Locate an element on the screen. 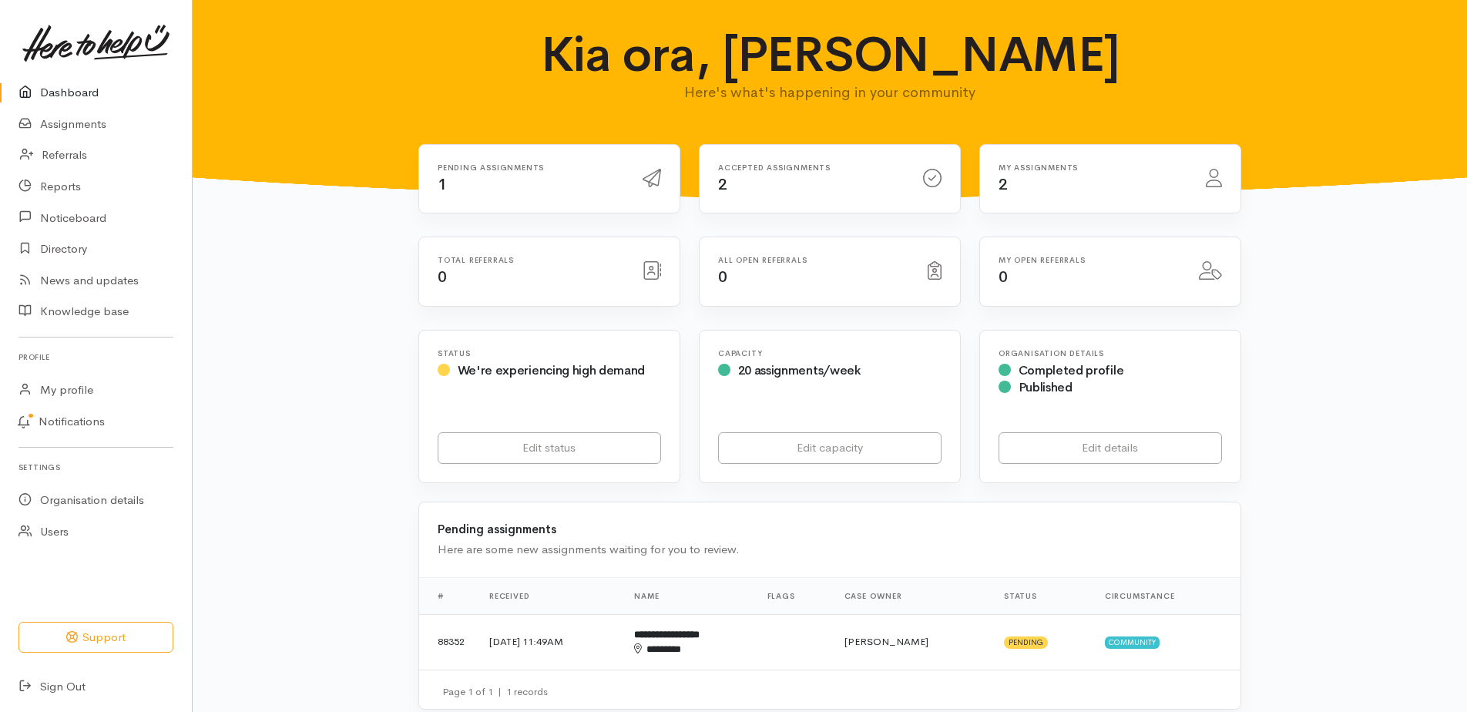 The height and width of the screenshot is (712, 1467). p: Here's what's happening in your community is located at coordinates (830, 92).